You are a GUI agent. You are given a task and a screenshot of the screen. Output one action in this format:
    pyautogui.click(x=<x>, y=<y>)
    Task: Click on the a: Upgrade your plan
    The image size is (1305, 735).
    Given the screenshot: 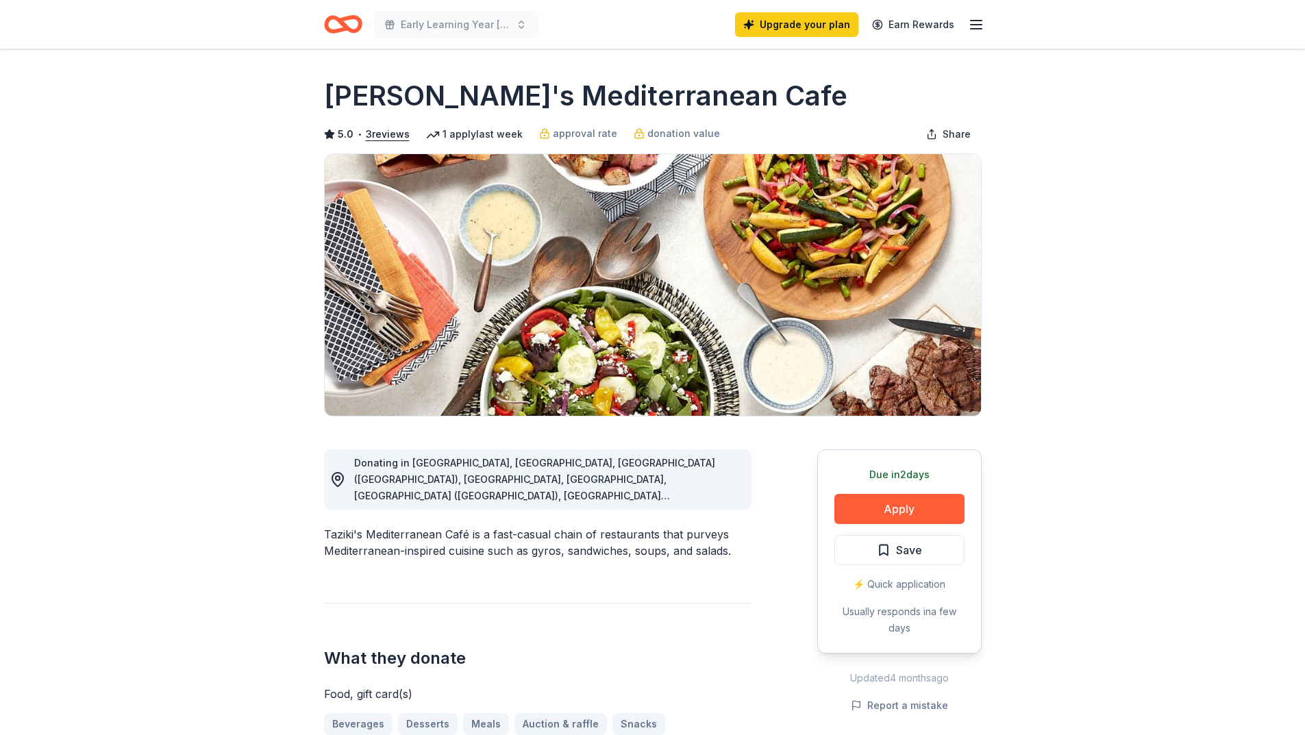 What is the action you would take?
    pyautogui.click(x=797, y=25)
    